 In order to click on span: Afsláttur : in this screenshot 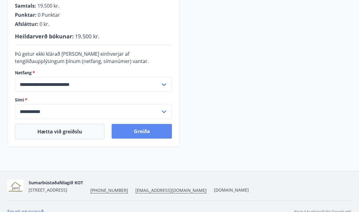, I will do `click(26, 24)`.